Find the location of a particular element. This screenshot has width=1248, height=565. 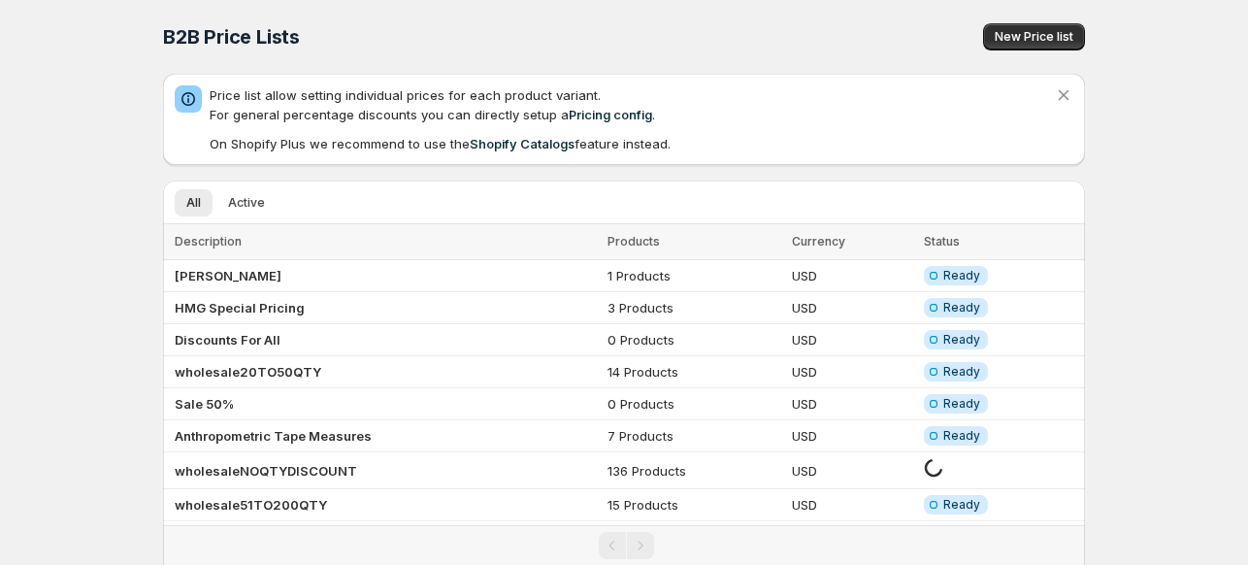

b: wholesale51TO200QTY is located at coordinates (250, 504).